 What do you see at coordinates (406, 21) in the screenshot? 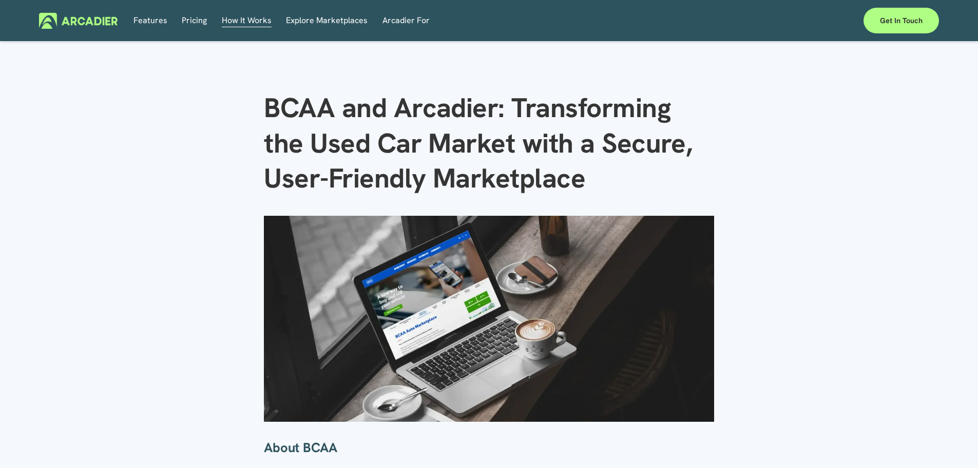
I see `span: Arcadier For` at bounding box center [406, 21].